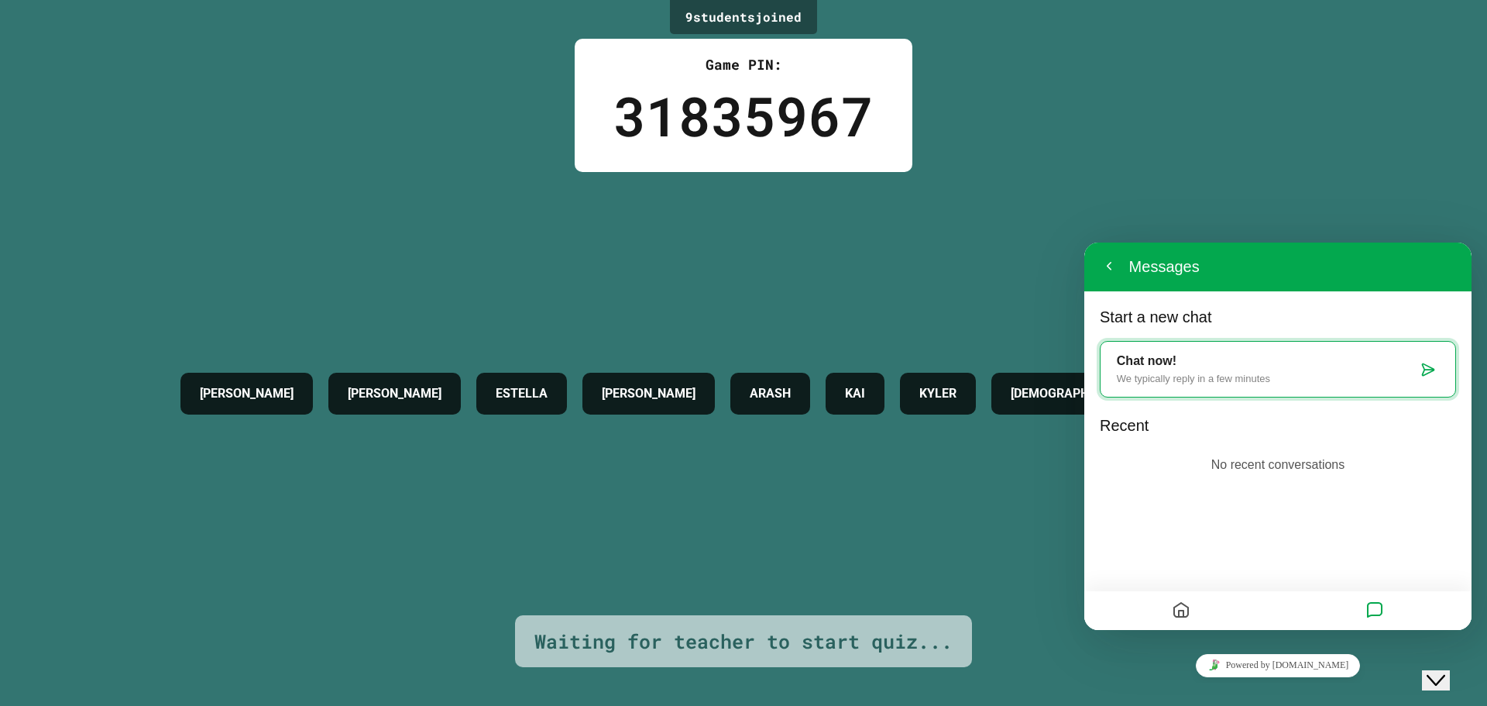  What do you see at coordinates (183, 118) in the screenshot?
I see `p: Chat now!` at bounding box center [183, 118].